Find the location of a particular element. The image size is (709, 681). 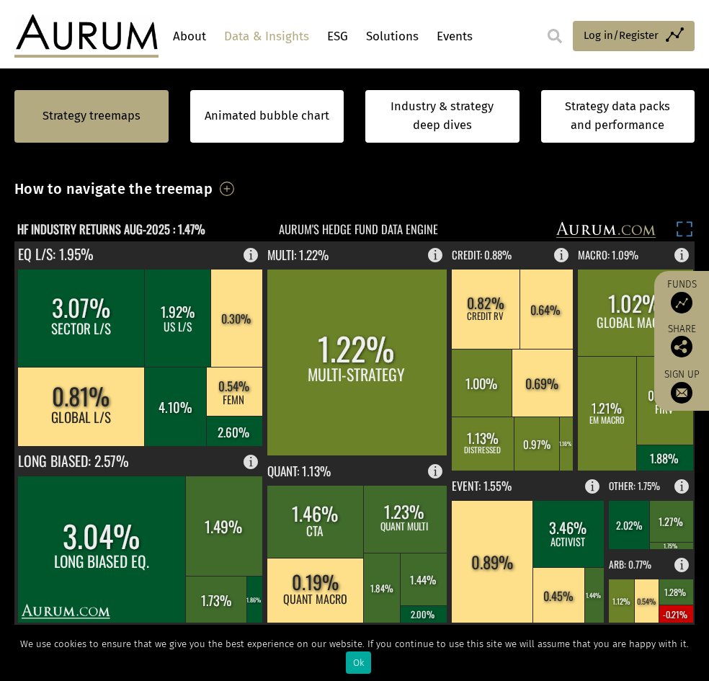

a: Log in/Register is located at coordinates (633, 36).